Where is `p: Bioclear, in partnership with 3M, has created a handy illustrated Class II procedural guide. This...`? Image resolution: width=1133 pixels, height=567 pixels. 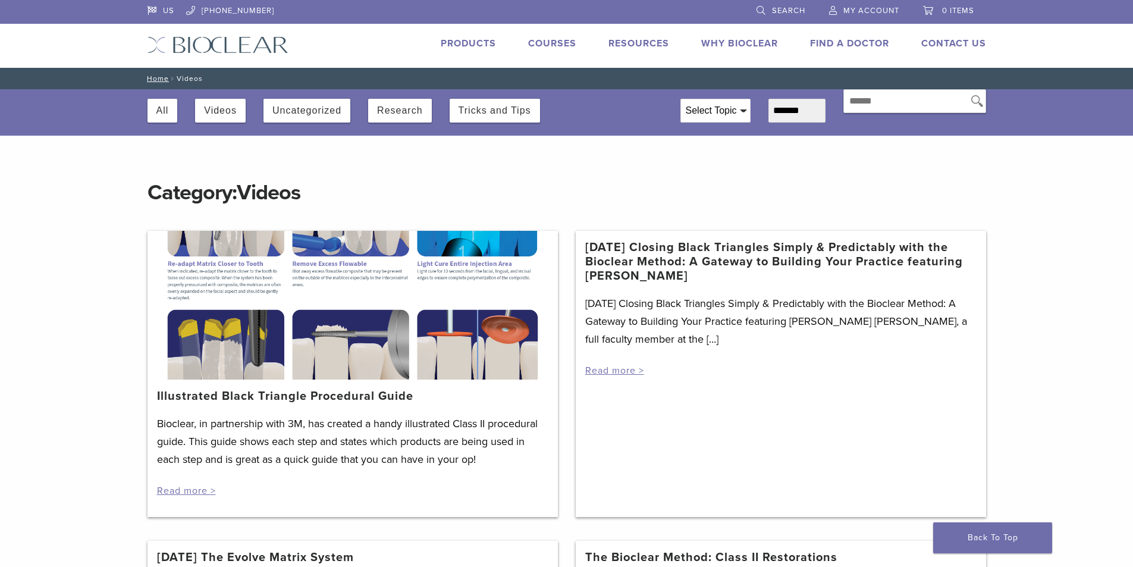 p: Bioclear, in partnership with 3M, has created a handy illustrated Class II procedural guide. This... is located at coordinates (353, 441).